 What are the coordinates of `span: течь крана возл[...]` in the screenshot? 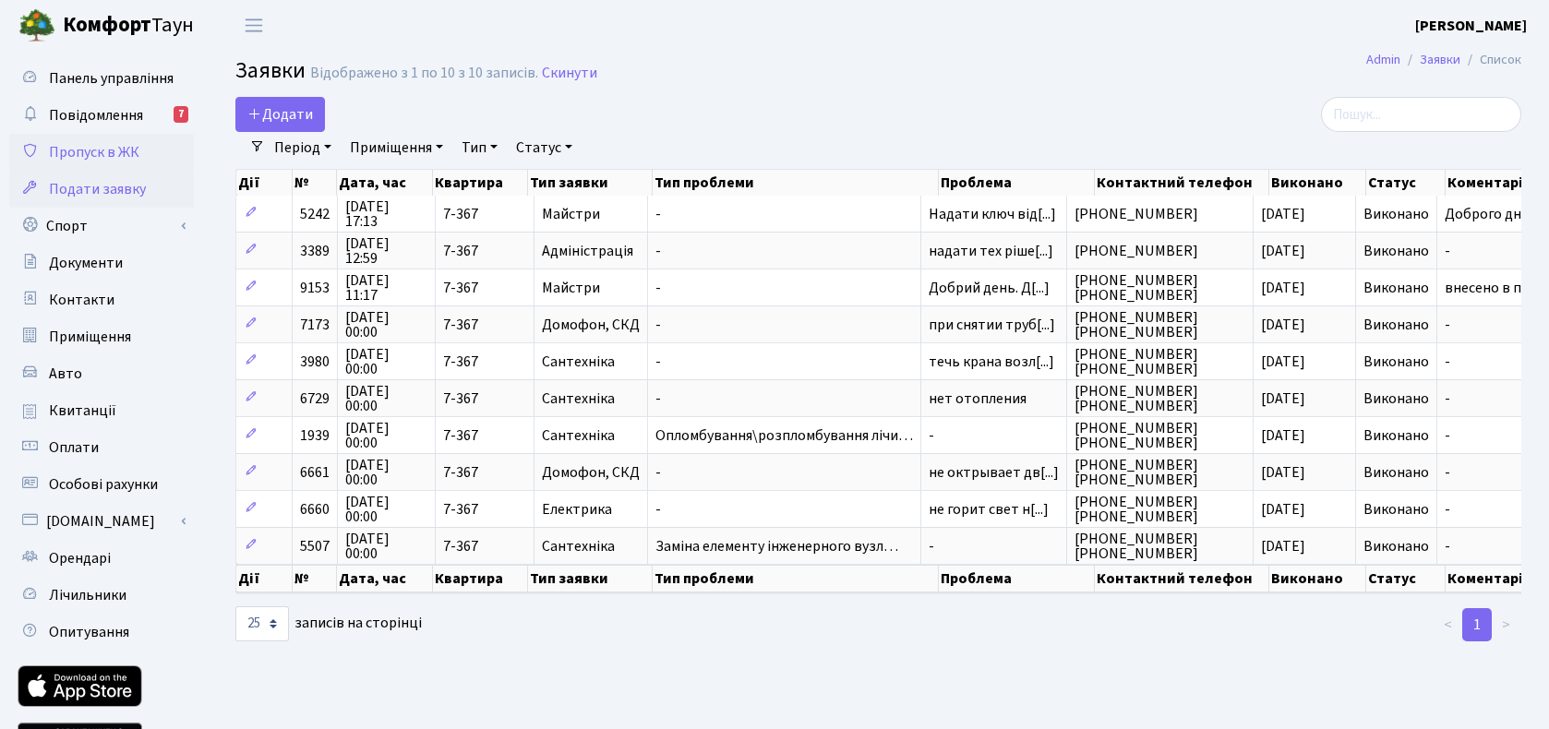 It's located at (992, 362).